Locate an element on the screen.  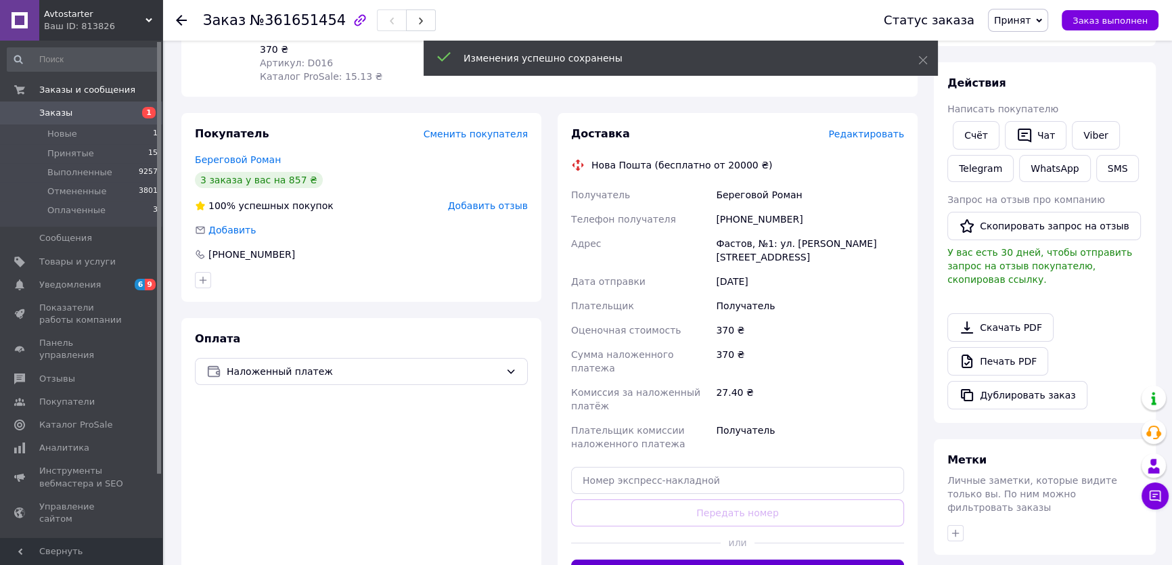
span: Товары и услуги is located at coordinates (77, 262).